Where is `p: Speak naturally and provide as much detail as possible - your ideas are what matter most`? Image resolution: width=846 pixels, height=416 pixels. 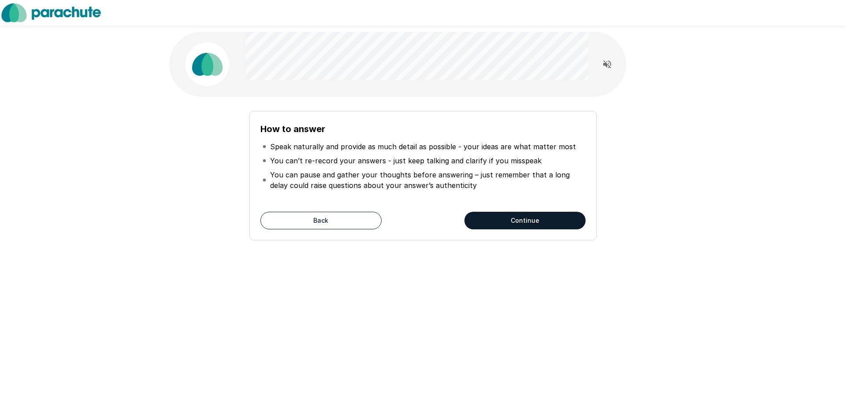 p: Speak naturally and provide as much detail as possible - your ideas are what matter most is located at coordinates (423, 147).